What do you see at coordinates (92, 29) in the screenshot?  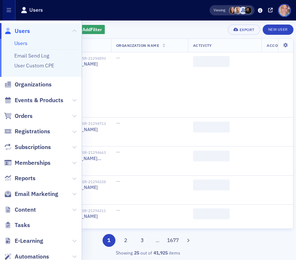 I see `span: Add Filter` at bounding box center [92, 29].